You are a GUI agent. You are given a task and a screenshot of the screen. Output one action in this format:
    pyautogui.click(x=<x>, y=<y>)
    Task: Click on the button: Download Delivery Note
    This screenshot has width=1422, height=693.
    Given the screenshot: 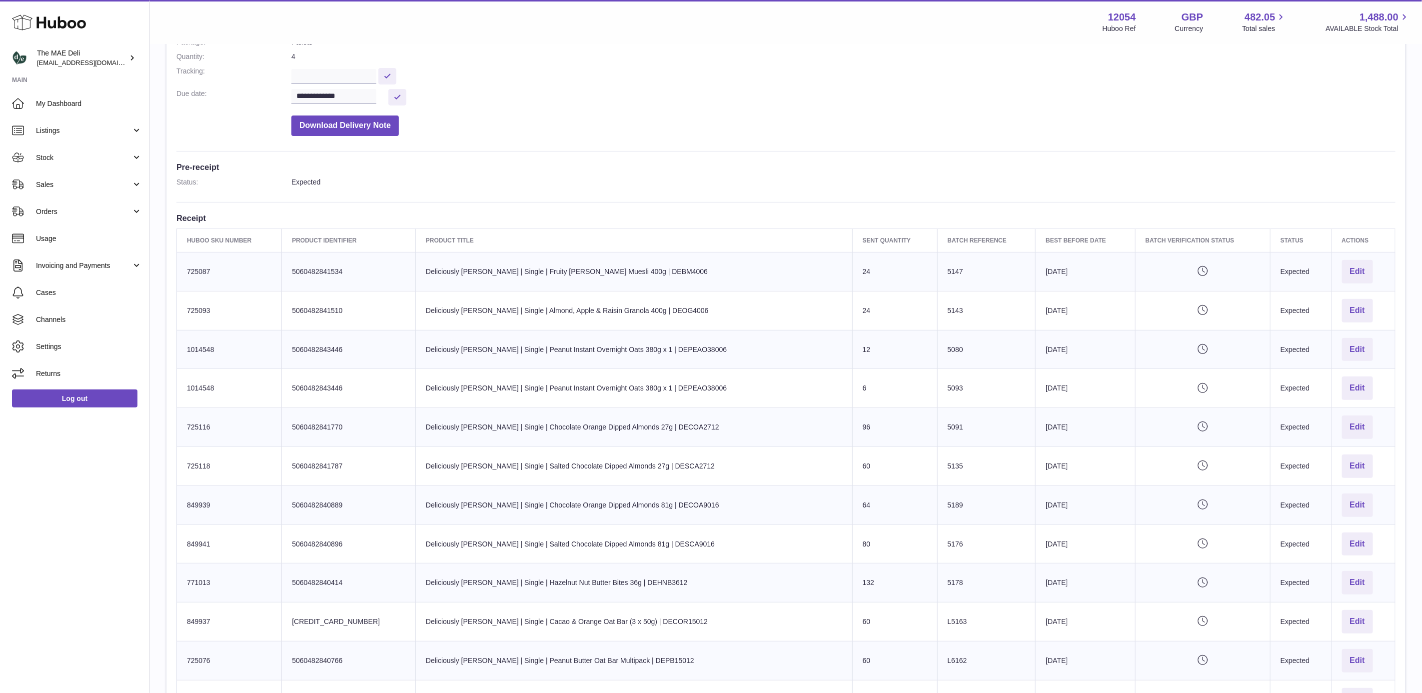 What is the action you would take?
    pyautogui.click(x=345, y=125)
    